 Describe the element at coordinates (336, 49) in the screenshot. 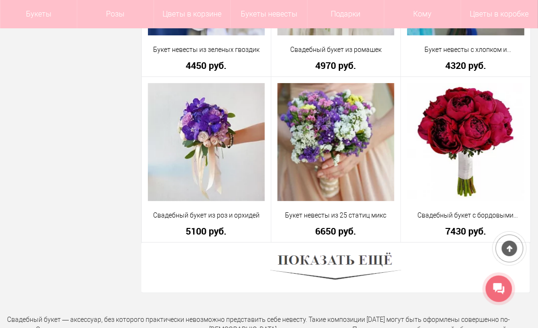

I see `a: Свадебный букет из ромашек` at that location.